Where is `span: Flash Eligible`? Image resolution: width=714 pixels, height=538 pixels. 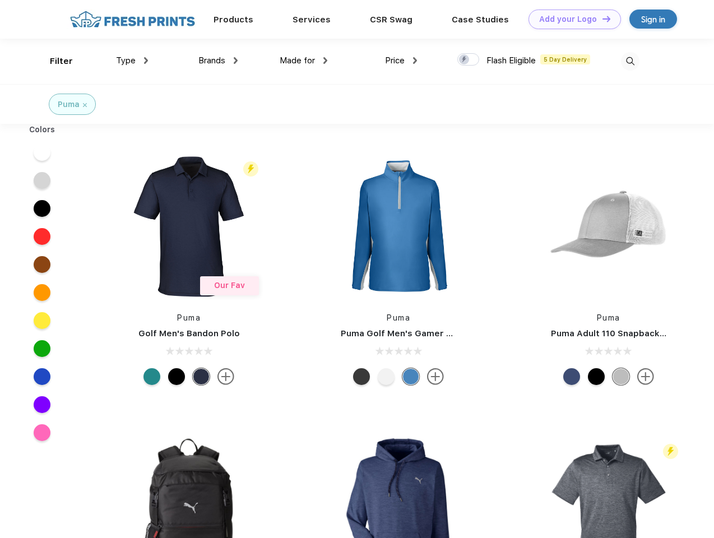 span: Flash Eligible is located at coordinates (511, 61).